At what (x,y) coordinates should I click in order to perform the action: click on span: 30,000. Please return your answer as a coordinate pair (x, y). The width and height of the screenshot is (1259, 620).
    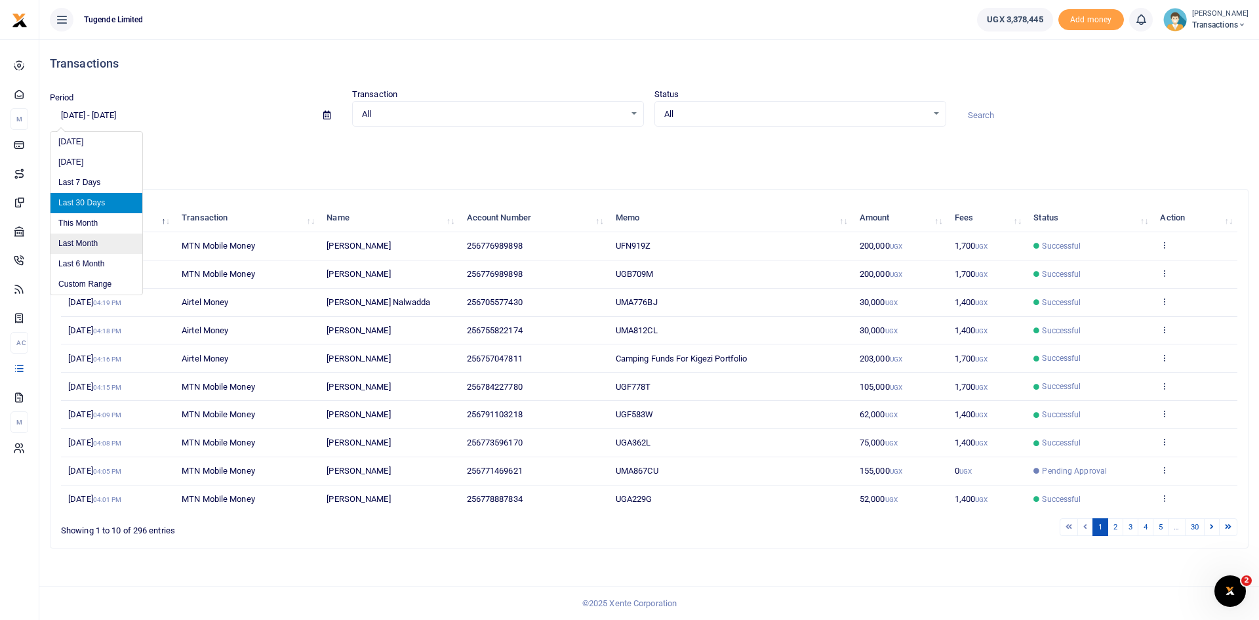
    Looking at the image, I should click on (879, 302).